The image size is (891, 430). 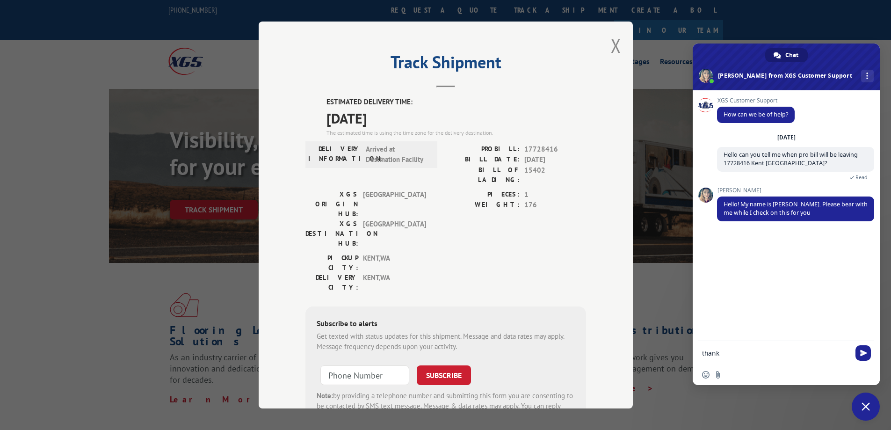 I want to click on textarea: Compose your message..., so click(x=776, y=353).